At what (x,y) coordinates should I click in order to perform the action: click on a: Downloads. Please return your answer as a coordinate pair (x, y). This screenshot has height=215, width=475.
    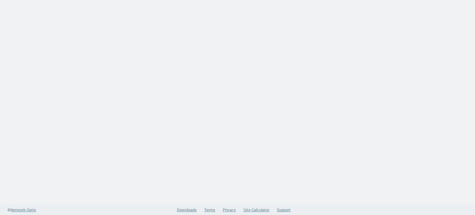
    Looking at the image, I should click on (187, 210).